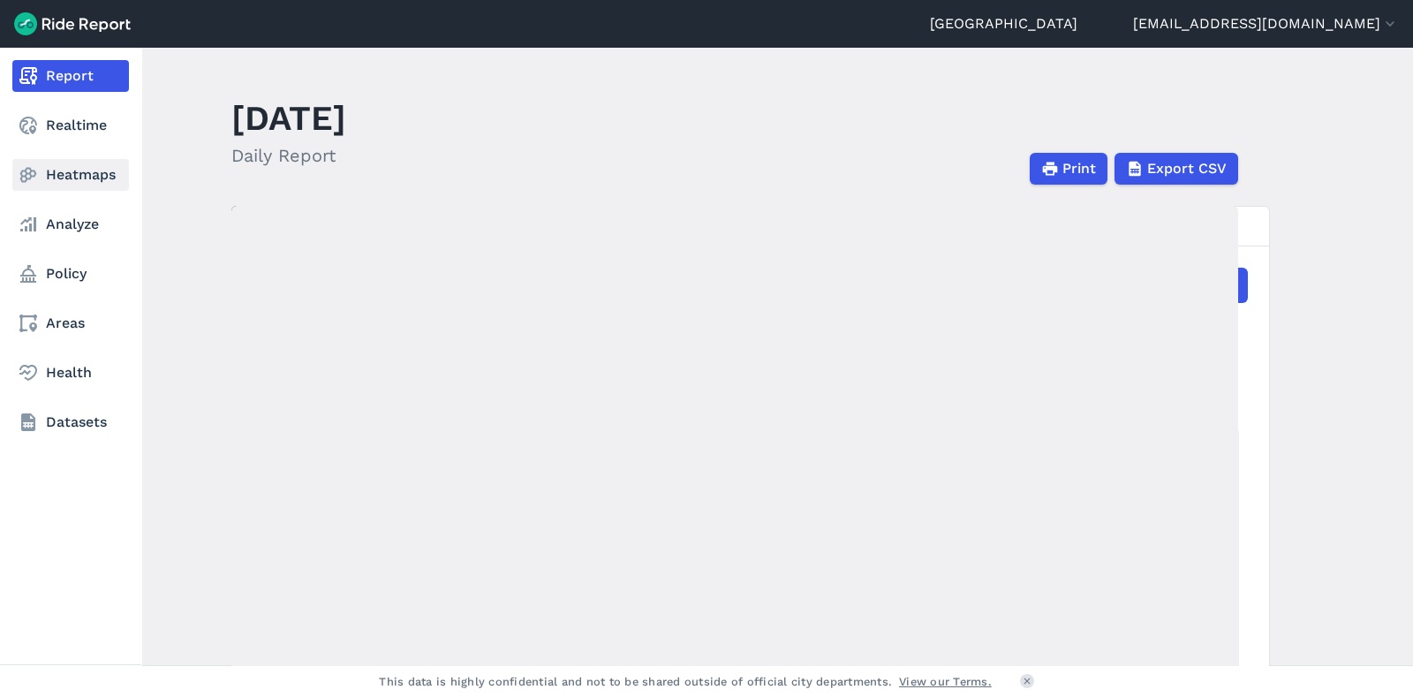 The height and width of the screenshot is (697, 1413). What do you see at coordinates (289, 155) in the screenshot?
I see `h2: Daily Report` at bounding box center [289, 155].